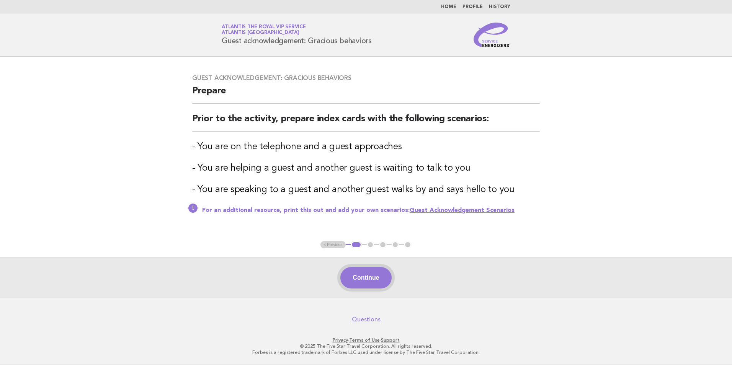  What do you see at coordinates (472, 7) in the screenshot?
I see `a: Profile` at bounding box center [472, 7].